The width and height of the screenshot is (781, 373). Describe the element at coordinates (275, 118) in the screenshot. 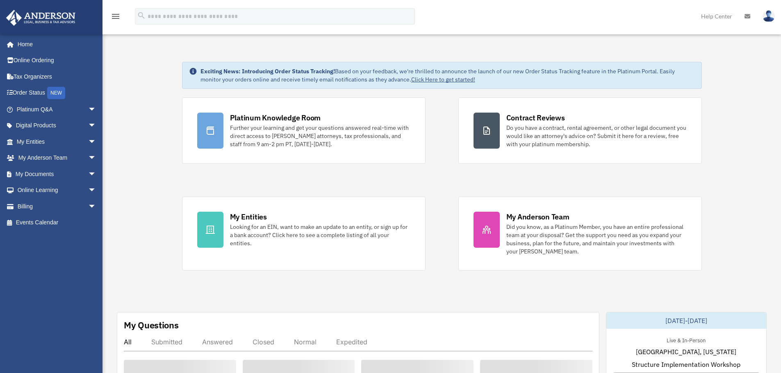

I see `div: Platinum Knowledge Room` at that location.